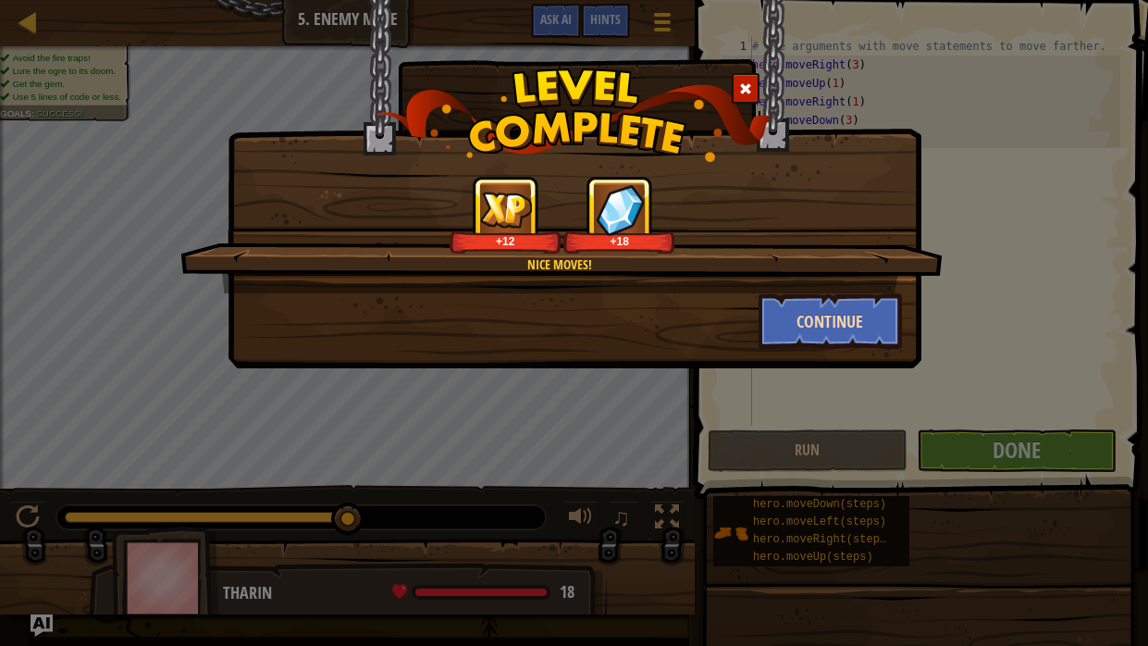 The height and width of the screenshot is (646, 1148). Describe the element at coordinates (505, 241) in the screenshot. I see `div: +12` at that location.